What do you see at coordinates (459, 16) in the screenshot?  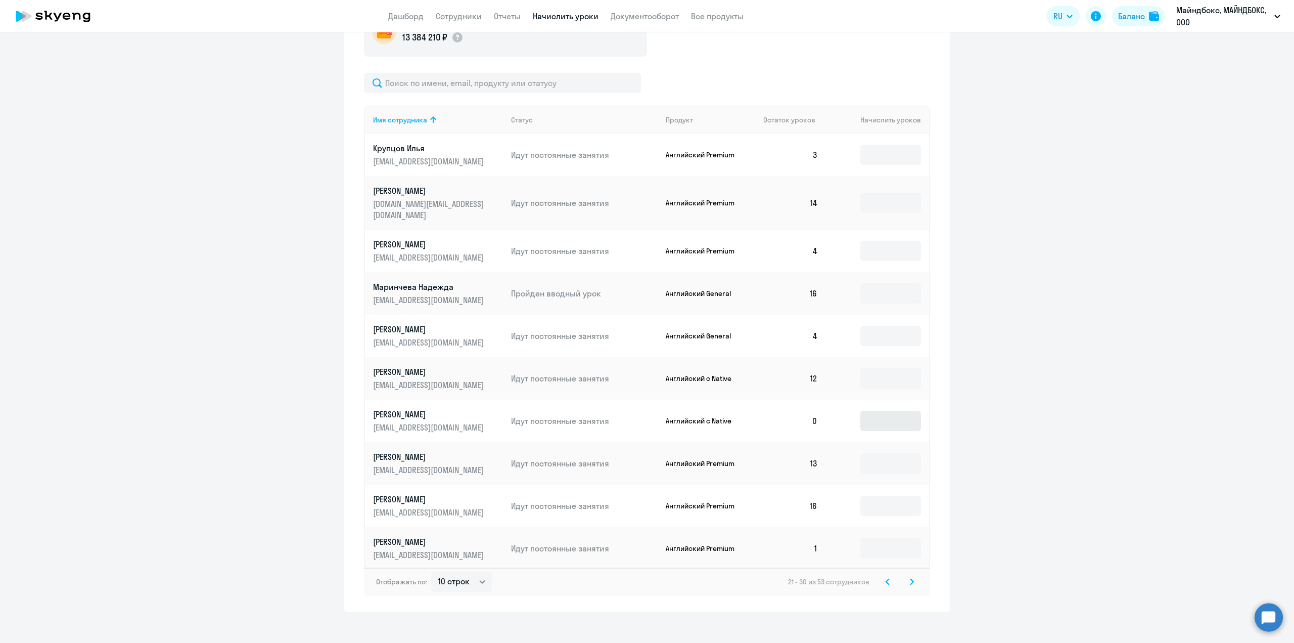 I see `a: Сотрудники` at bounding box center [459, 16].